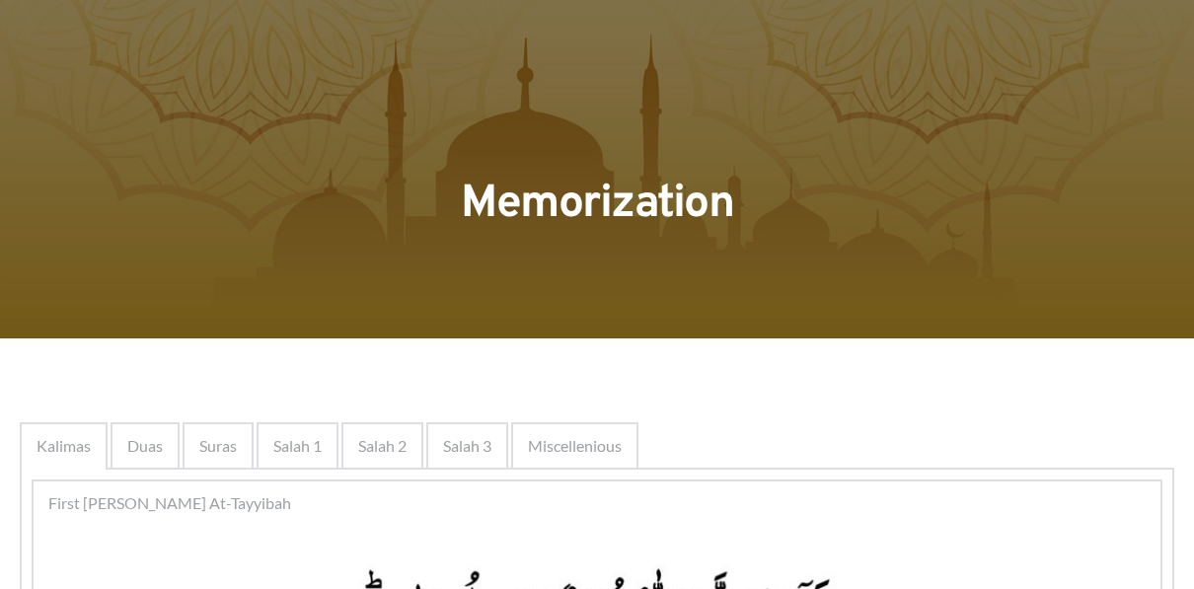 The image size is (1194, 589). What do you see at coordinates (145, 446) in the screenshot?
I see `span: Duas` at bounding box center [145, 446].